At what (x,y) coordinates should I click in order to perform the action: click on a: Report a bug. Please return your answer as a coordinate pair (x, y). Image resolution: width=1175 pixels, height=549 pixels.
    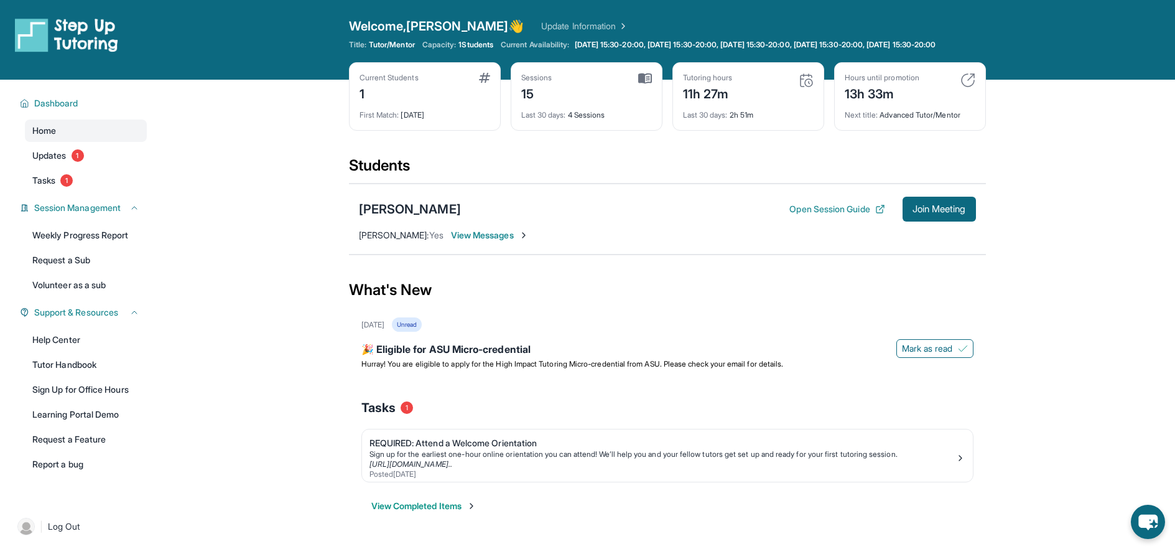
    Looking at the image, I should click on (86, 464).